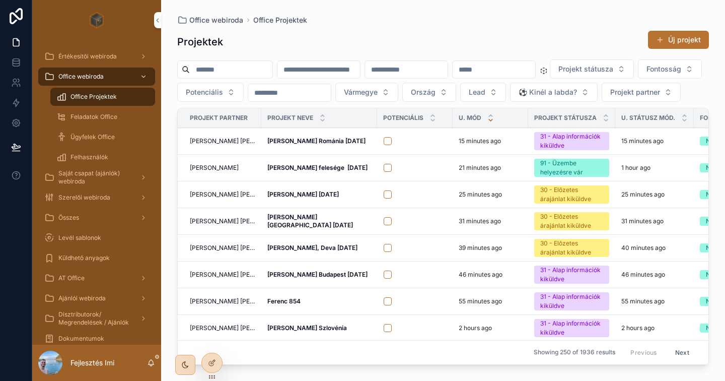 The image size is (725, 381). What do you see at coordinates (490, 168) in the screenshot?
I see `a: 21 minutes ago` at bounding box center [490, 168].